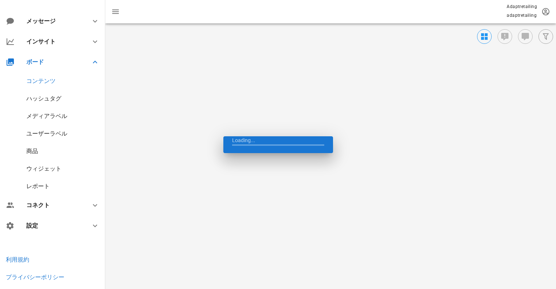 The height and width of the screenshot is (289, 556). I want to click on div: ボード, so click(54, 62).